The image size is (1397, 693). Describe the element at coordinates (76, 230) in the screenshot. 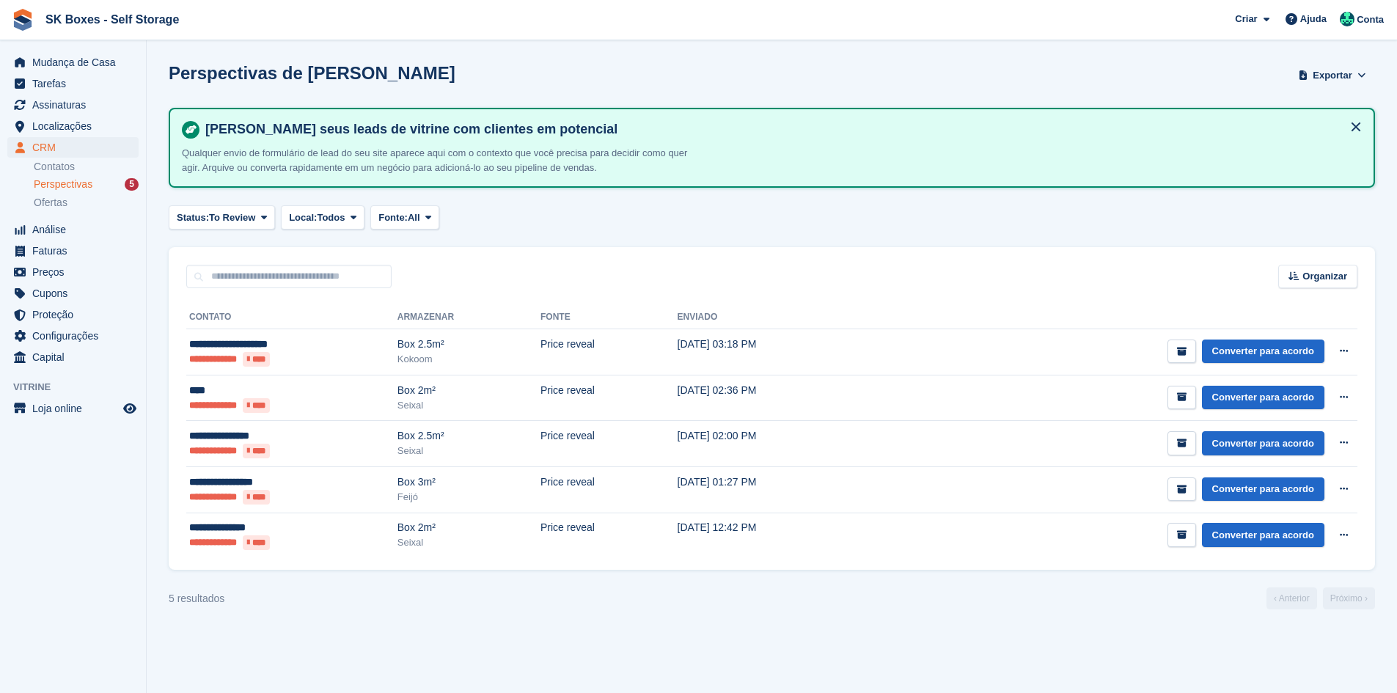

I see `span: Análise` at that location.